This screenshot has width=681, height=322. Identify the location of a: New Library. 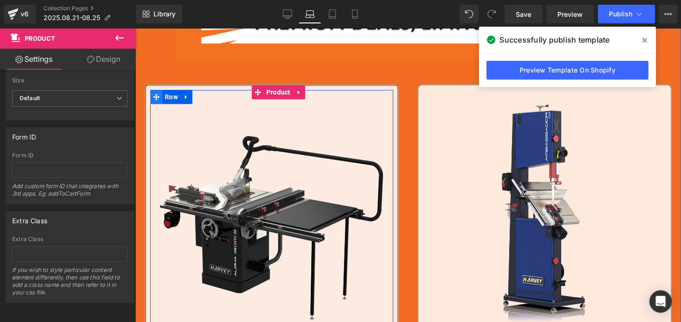
(159, 14).